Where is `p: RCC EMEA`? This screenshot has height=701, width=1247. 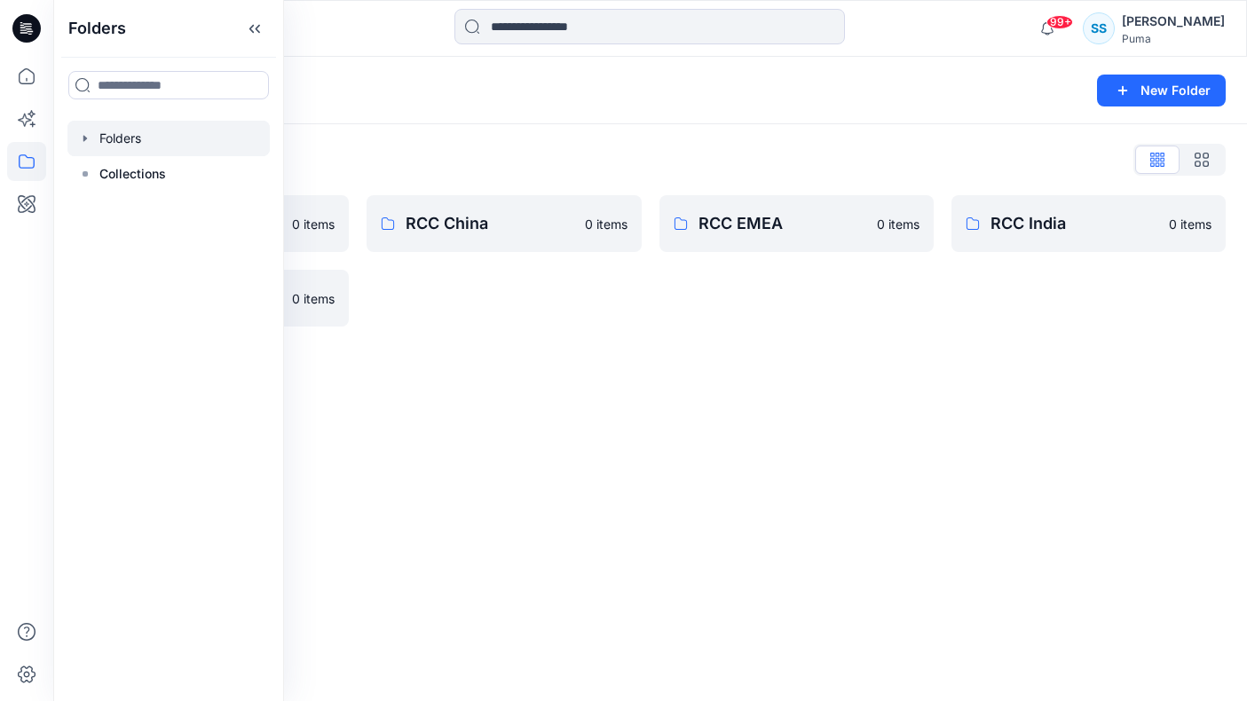 p: RCC EMEA is located at coordinates (782, 224).